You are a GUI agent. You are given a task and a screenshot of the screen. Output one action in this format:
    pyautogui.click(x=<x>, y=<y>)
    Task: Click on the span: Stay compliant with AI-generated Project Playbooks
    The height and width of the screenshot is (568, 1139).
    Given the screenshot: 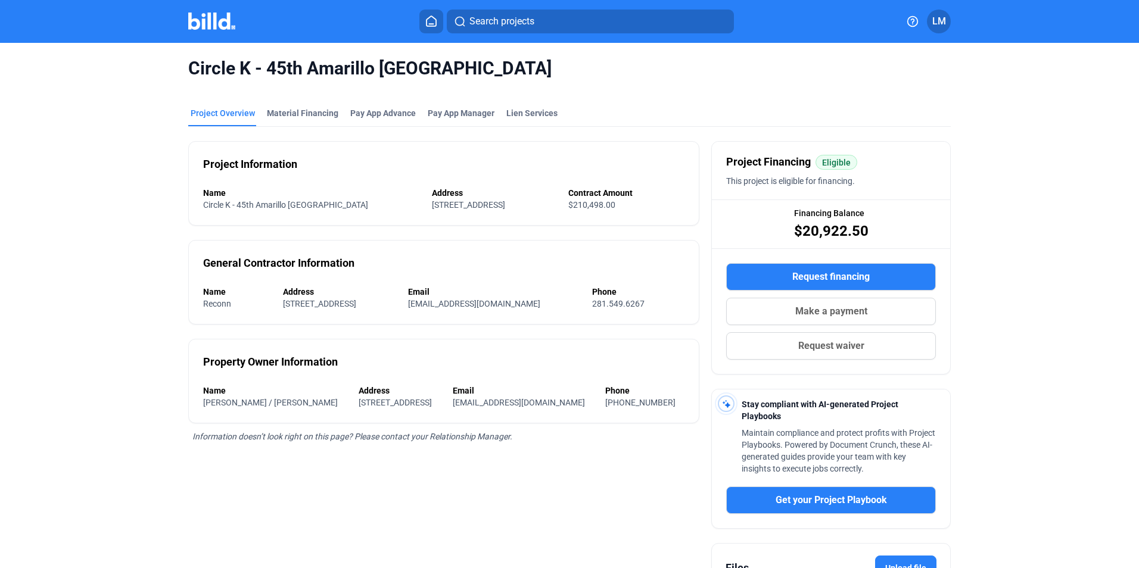 What is the action you would take?
    pyautogui.click(x=819, y=410)
    